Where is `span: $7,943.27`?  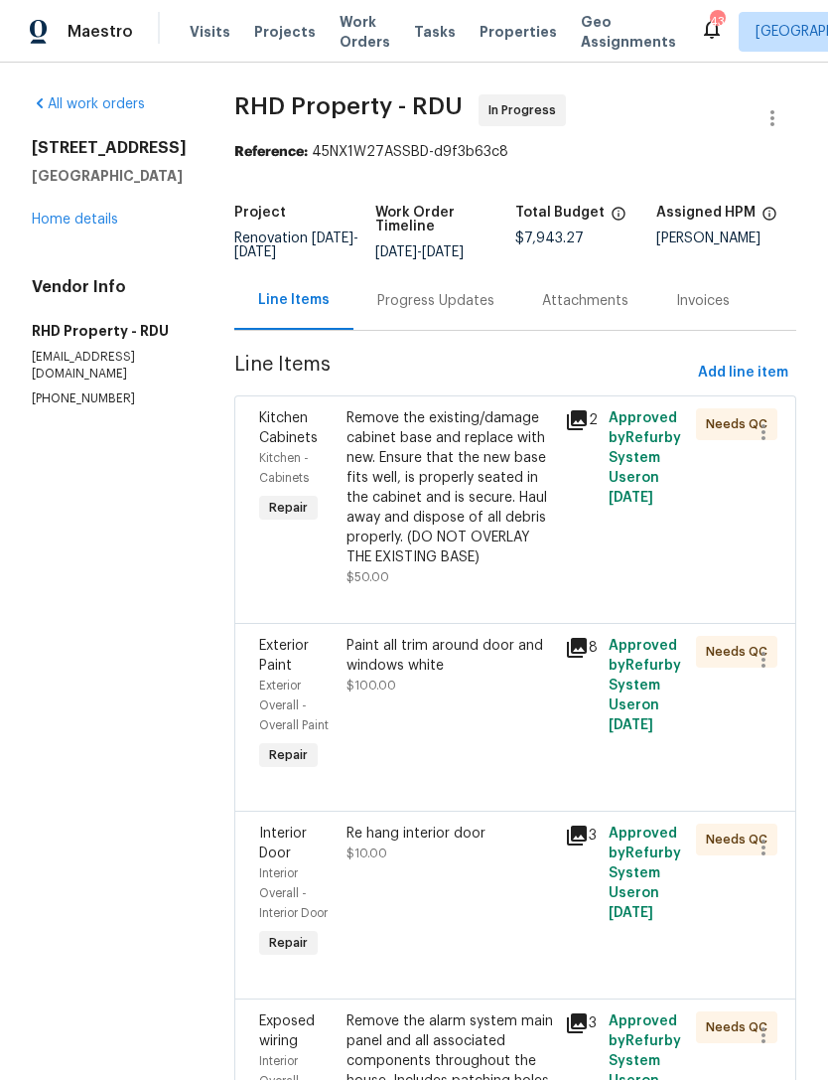
span: $7,943.27 is located at coordinates (549, 238).